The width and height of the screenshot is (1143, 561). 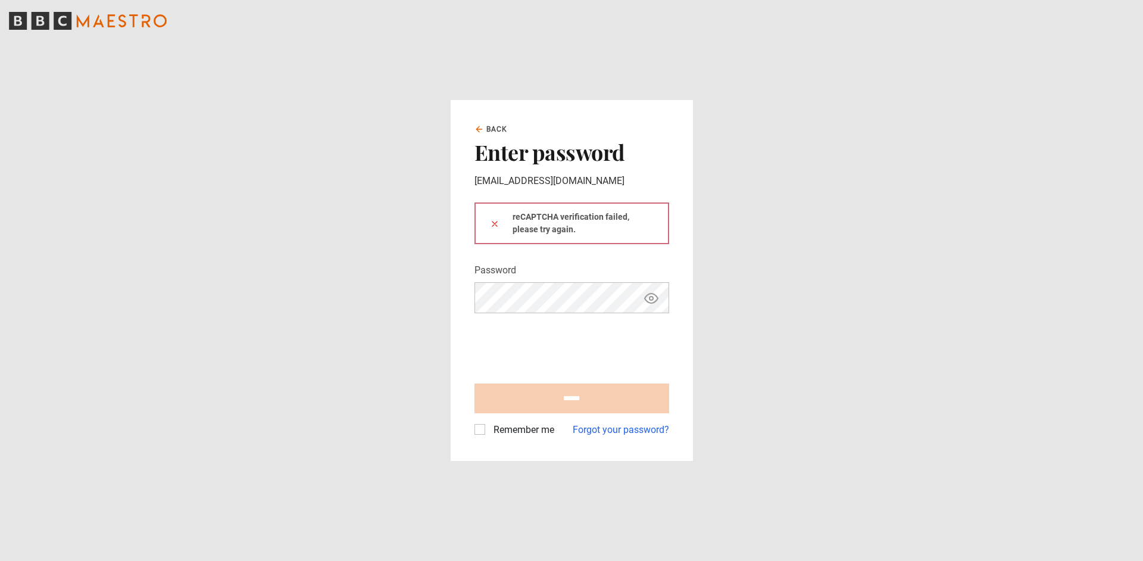 I want to click on a: Back, so click(x=491, y=129).